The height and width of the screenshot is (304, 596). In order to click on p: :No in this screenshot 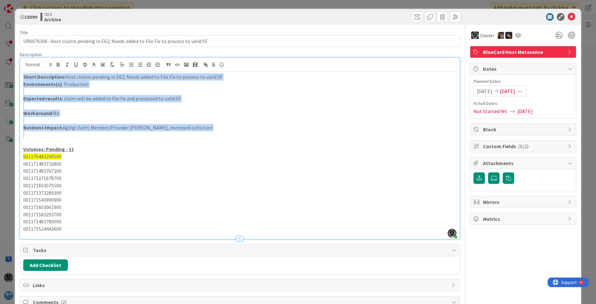, I will do `click(240, 113)`.